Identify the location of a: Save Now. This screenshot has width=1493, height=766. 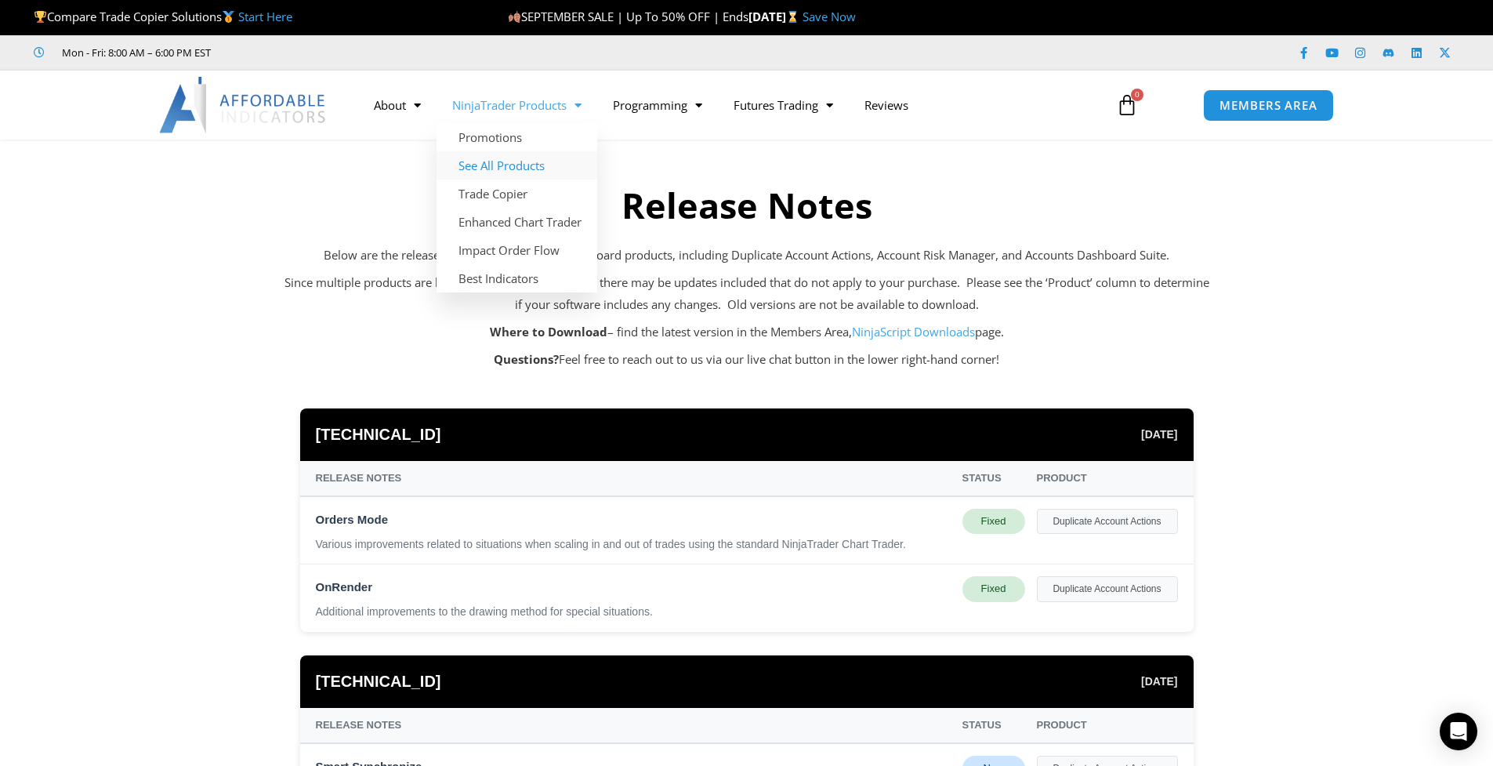
(829, 16).